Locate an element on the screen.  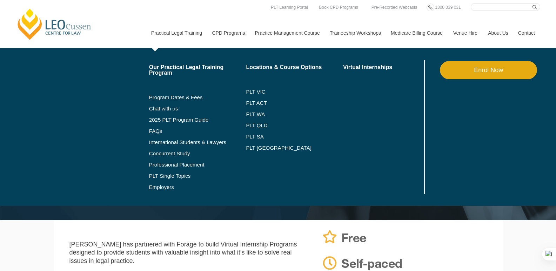
a: About Us is located at coordinates (497, 33).